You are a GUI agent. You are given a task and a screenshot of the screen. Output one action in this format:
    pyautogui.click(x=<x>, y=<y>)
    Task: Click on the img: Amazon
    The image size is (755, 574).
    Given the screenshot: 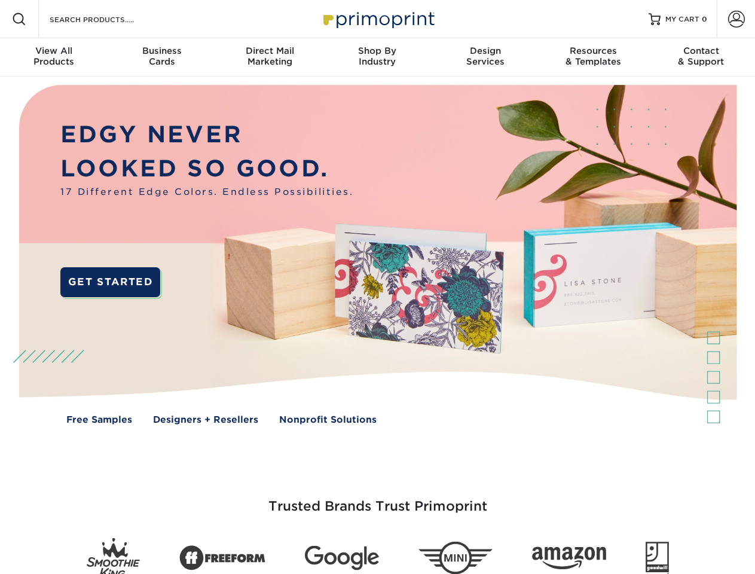 What is the action you would take?
    pyautogui.click(x=569, y=558)
    